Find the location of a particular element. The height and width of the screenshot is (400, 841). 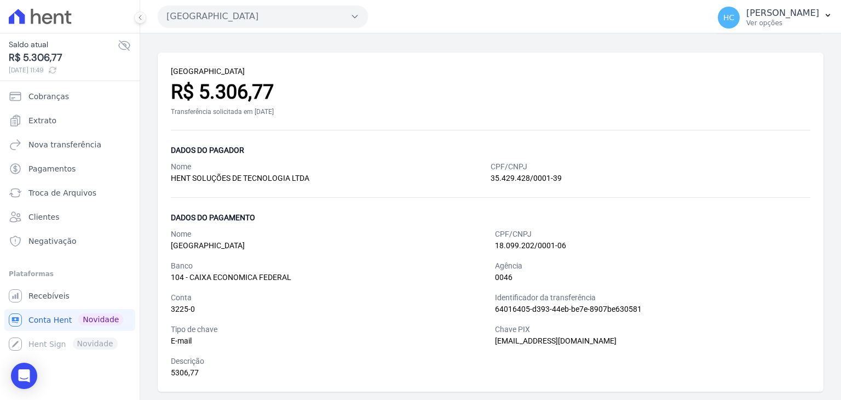

div: 5306,77 is located at coordinates (491, 372).